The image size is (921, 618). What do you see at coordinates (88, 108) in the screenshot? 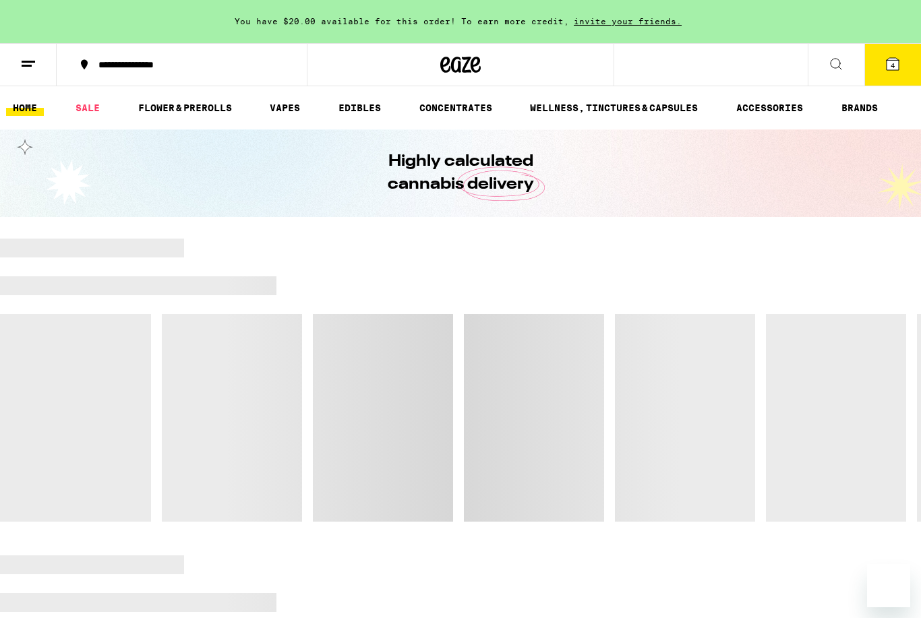
I see `a: SALE` at bounding box center [88, 108].